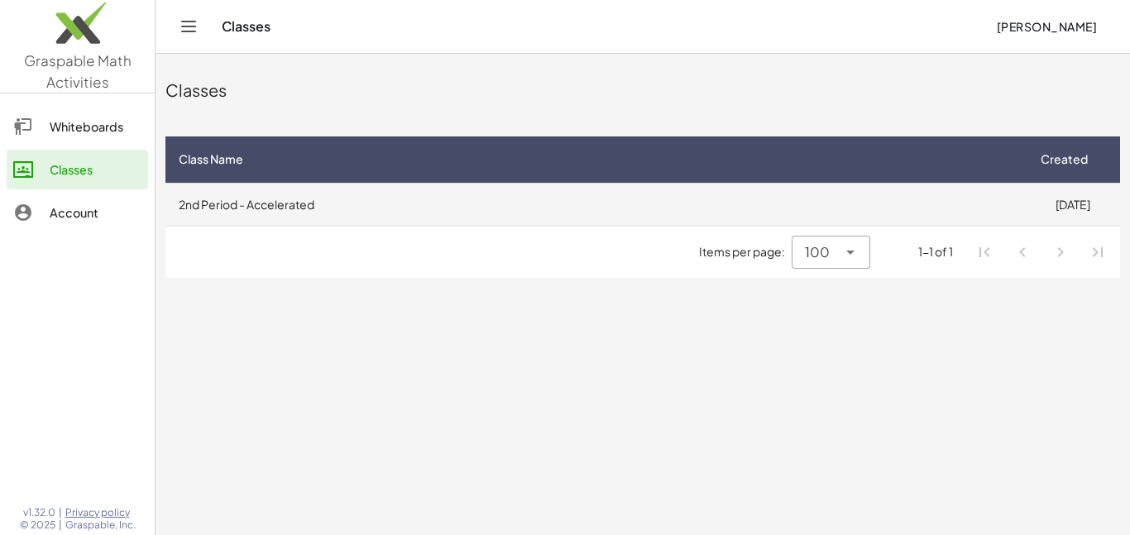 This screenshot has width=1130, height=535. Describe the element at coordinates (39, 513) in the screenshot. I see `span: v1.32.0` at that location.